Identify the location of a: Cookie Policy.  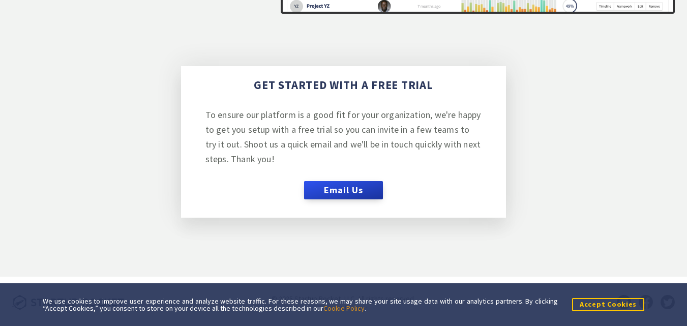
(344, 308).